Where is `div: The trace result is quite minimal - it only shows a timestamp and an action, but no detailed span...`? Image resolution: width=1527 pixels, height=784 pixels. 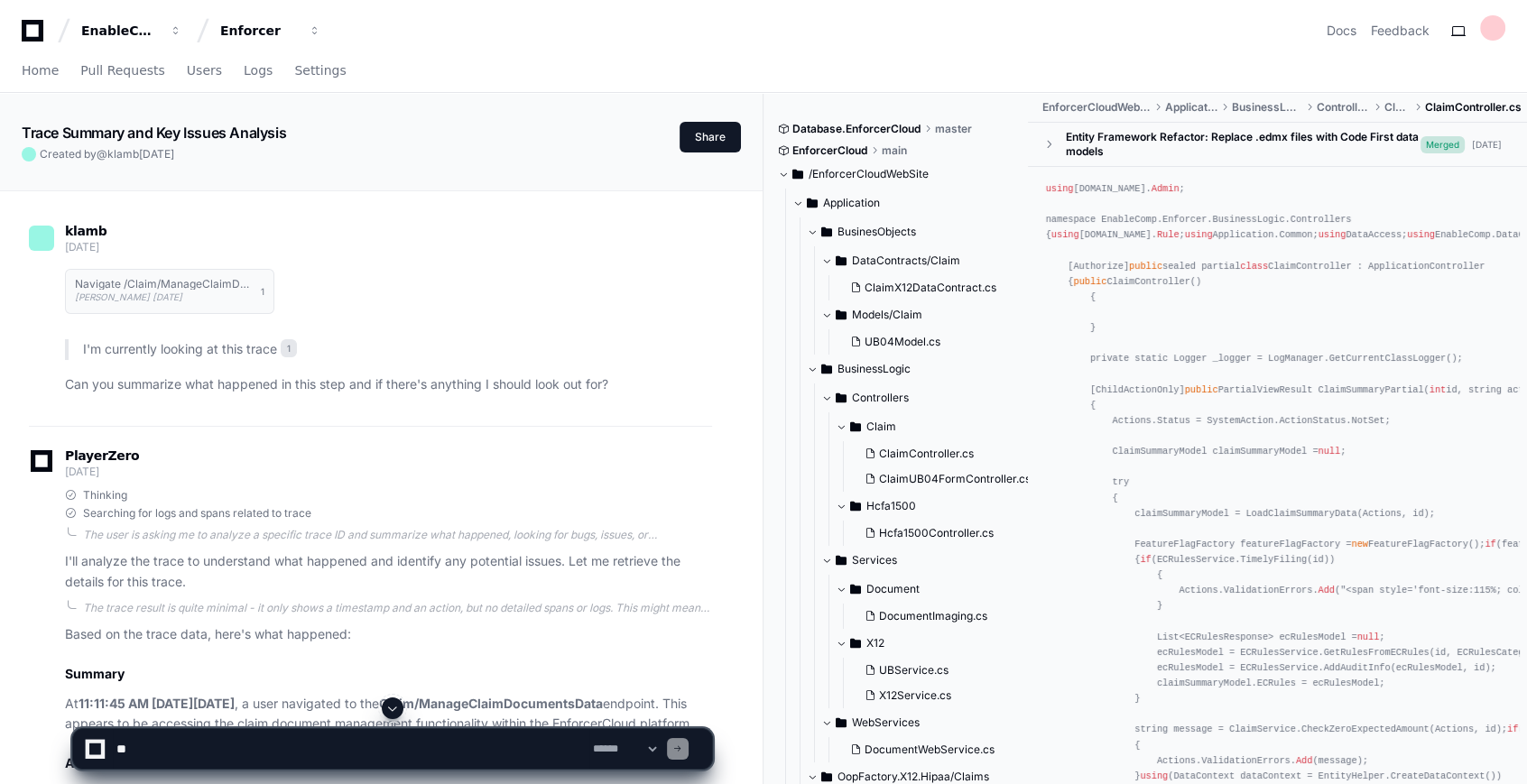 div: The trace result is quite minimal - it only shows a timestamp and an action, but no detailed span... is located at coordinates (397, 607).